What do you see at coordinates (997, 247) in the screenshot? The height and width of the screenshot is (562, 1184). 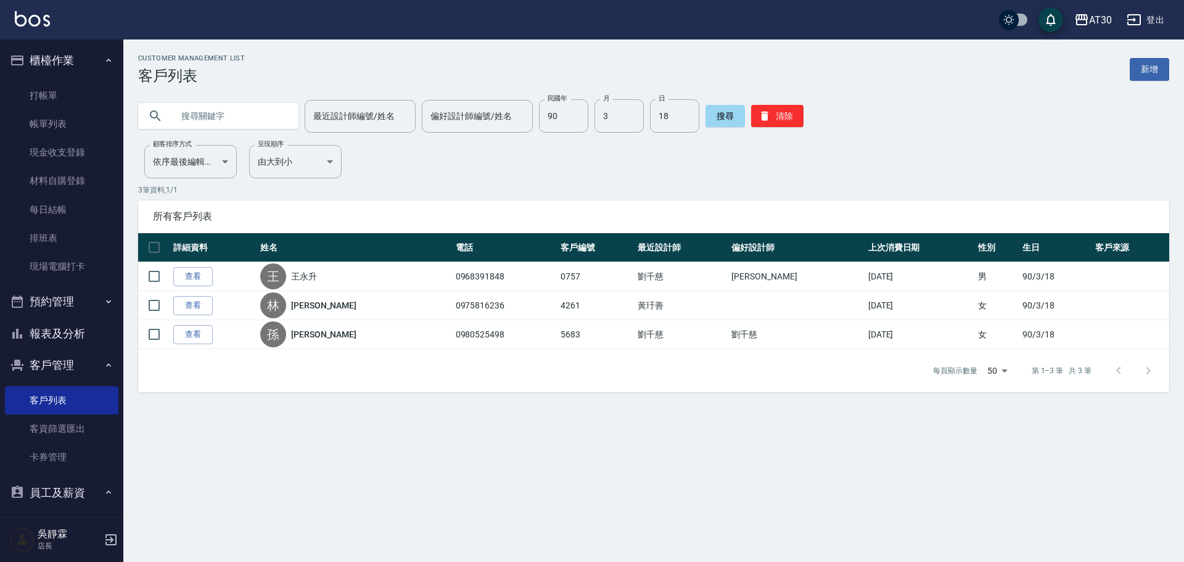 I see `th: 性別` at bounding box center [997, 247].